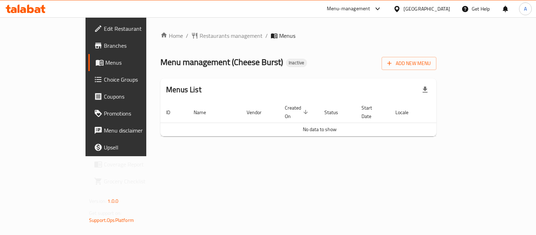  Describe the element at coordinates (371, 112) in the screenshot. I see `span: Start Date` at that location.